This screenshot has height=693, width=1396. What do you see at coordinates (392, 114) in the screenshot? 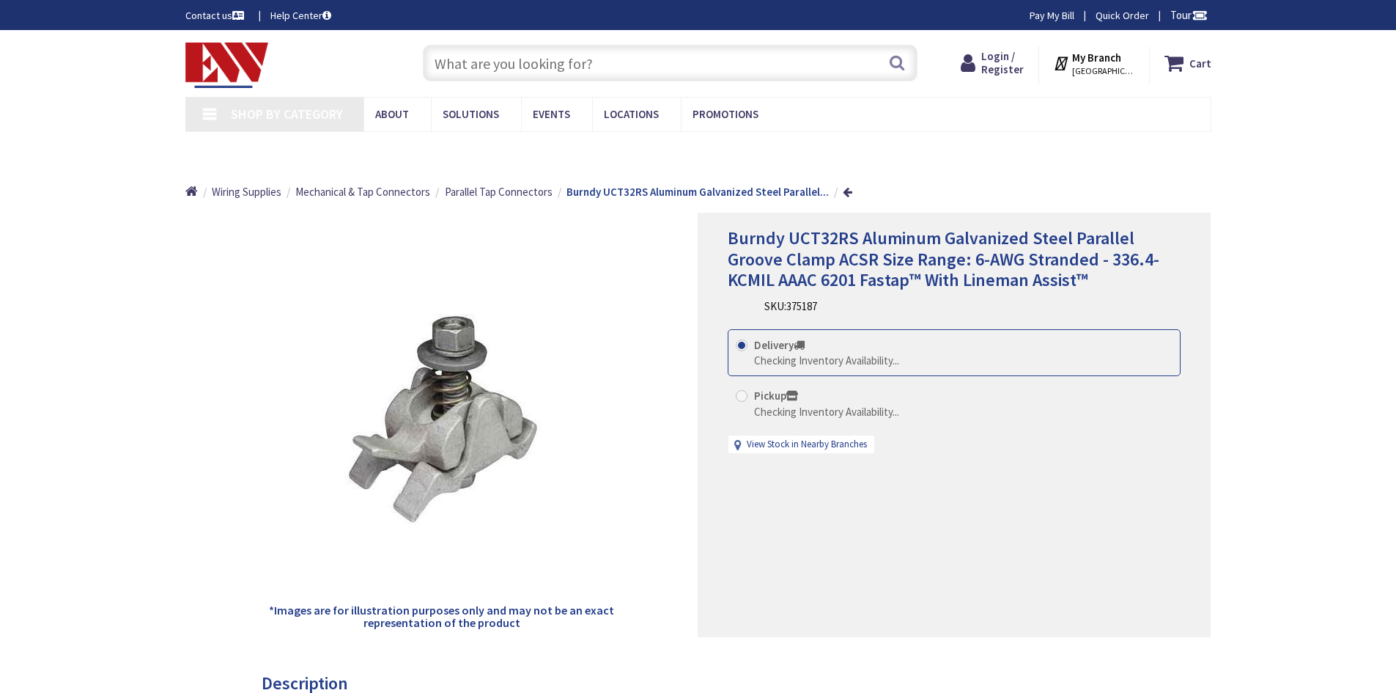
I see `span: About` at bounding box center [392, 114].